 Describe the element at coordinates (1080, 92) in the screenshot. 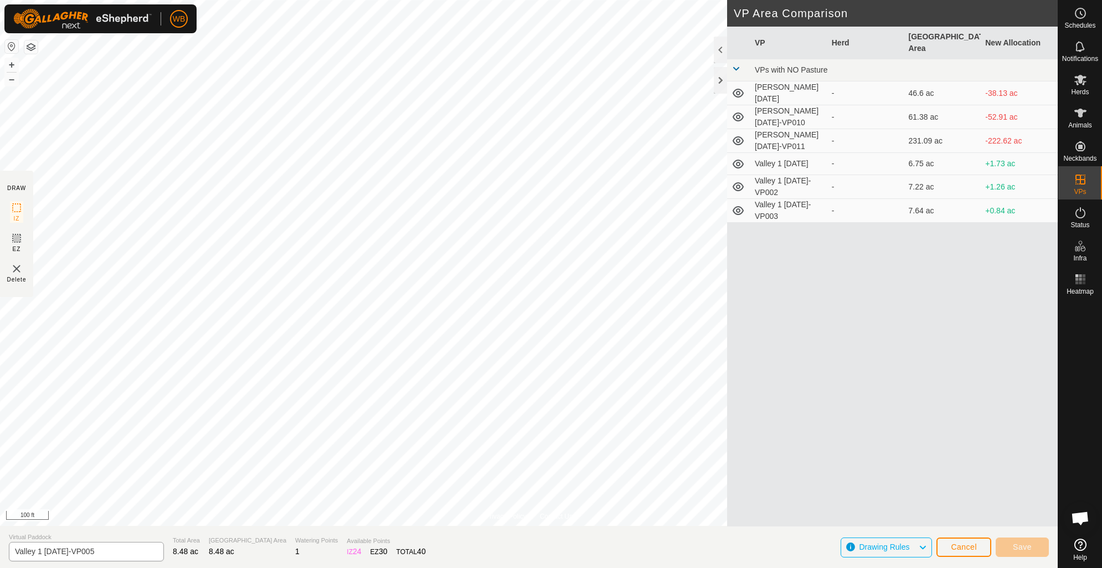

I see `span: Herds` at that location.